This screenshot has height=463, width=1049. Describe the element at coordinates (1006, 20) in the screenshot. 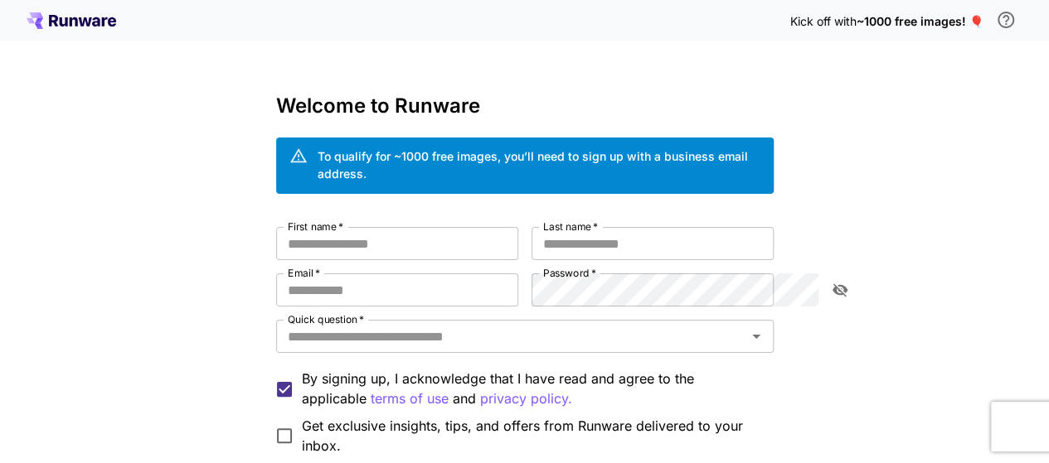

I see `button: In order to qualify for free credit, you need to sign up with a business email address and click ...` at that location.